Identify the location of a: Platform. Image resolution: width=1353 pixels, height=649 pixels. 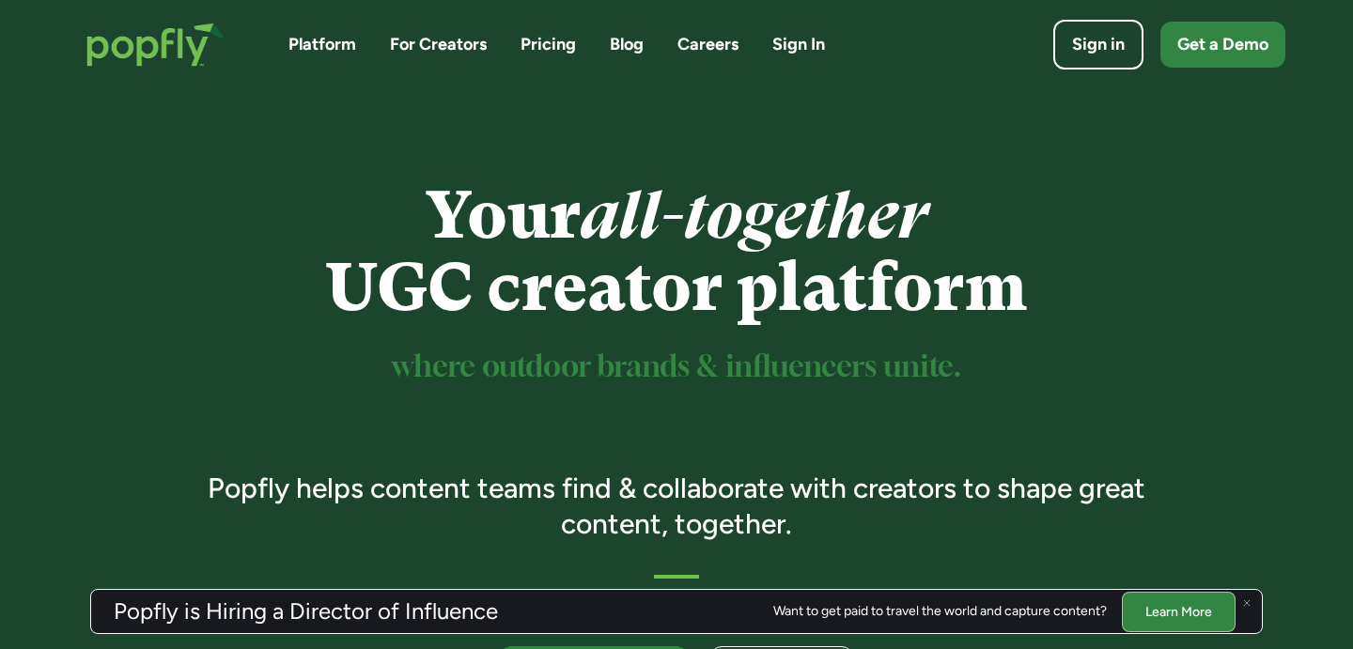
(322, 44).